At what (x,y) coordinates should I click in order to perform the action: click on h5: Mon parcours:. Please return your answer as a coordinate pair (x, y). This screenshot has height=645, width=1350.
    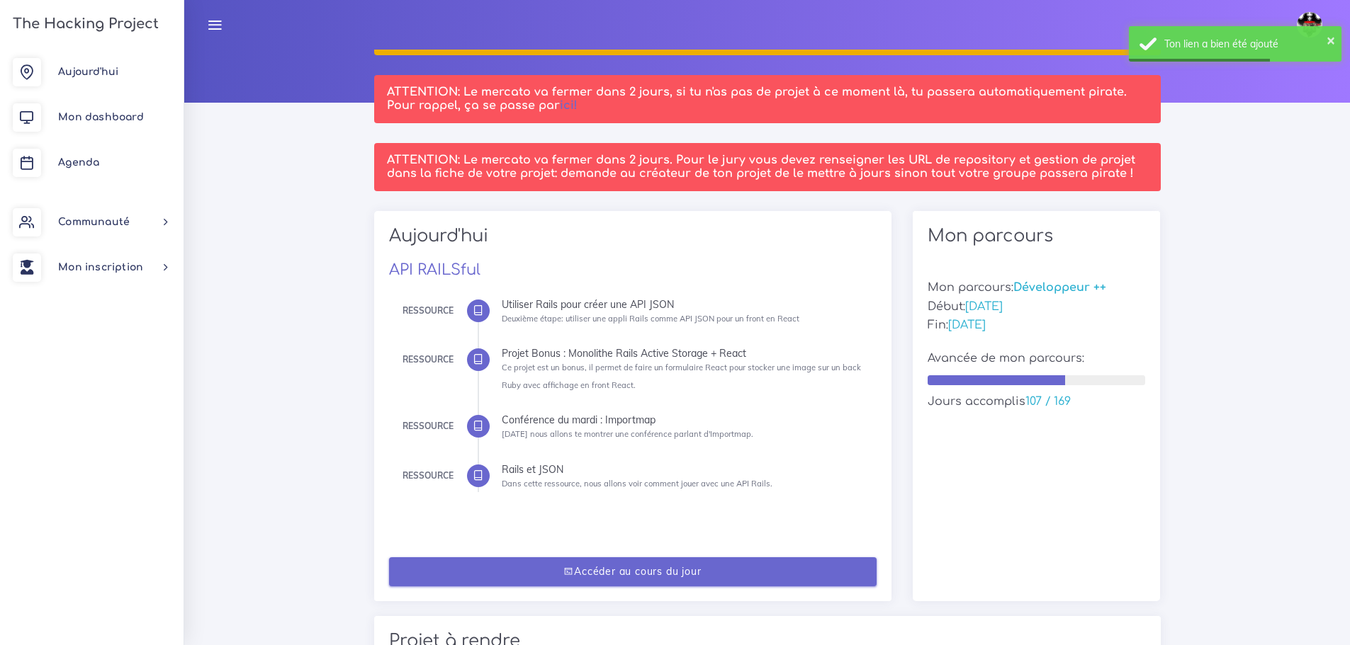
    Looking at the image, I should click on (1037, 288).